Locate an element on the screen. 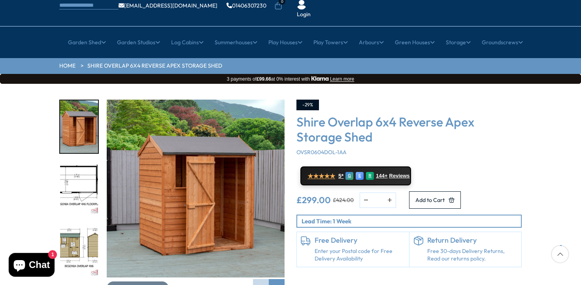  span: Reviews is located at coordinates (400, 176).